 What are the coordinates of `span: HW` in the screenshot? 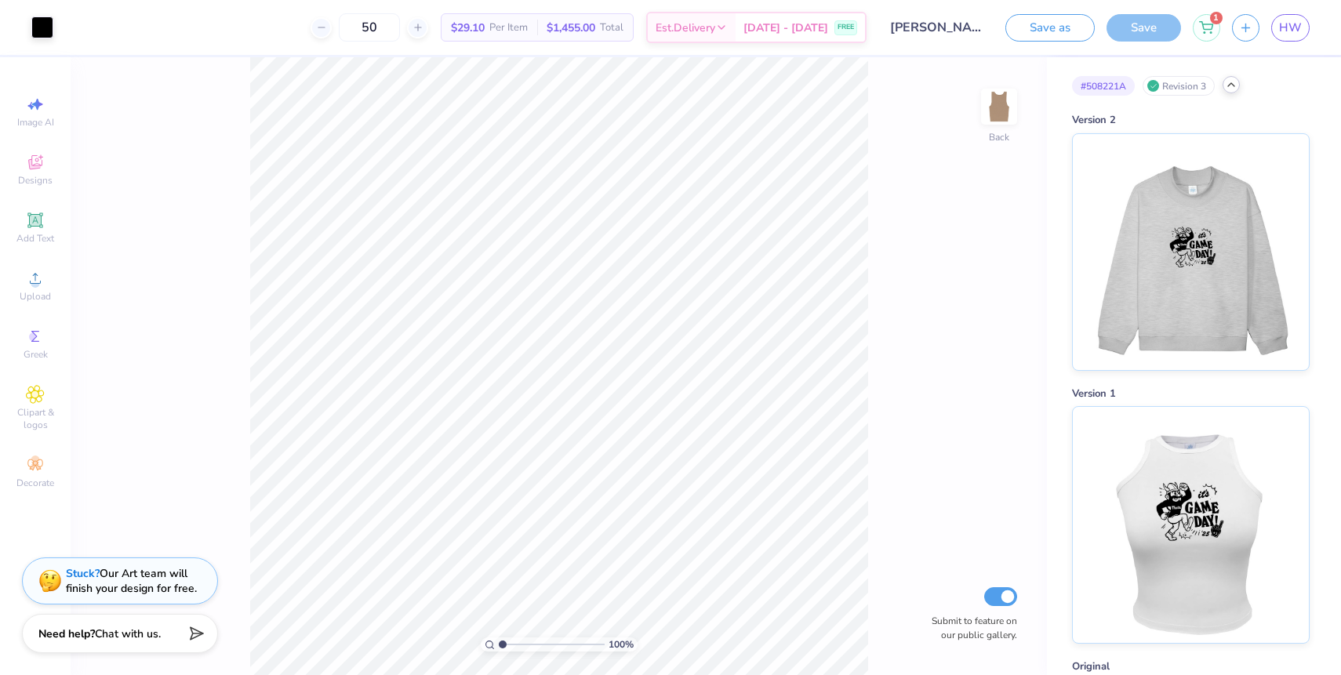 It's located at (1290, 27).